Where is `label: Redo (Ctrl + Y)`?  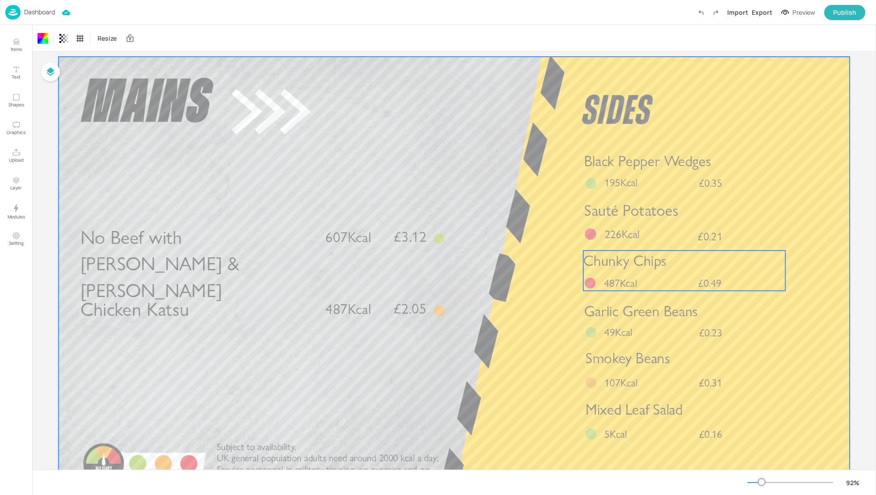 label: Redo (Ctrl + Y) is located at coordinates (716, 13).